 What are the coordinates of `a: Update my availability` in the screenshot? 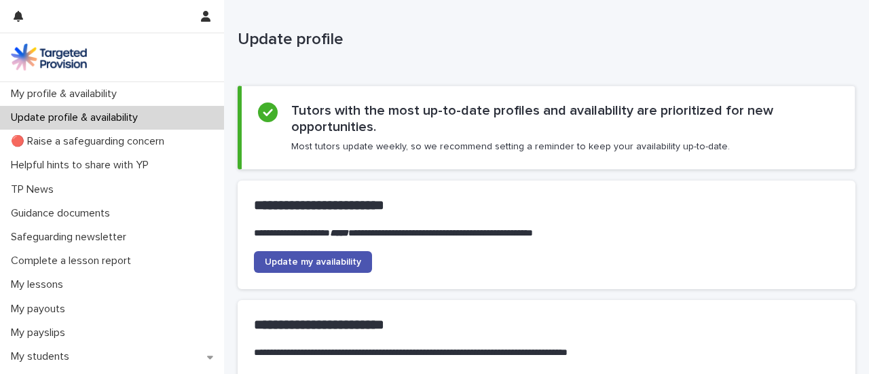 It's located at (313, 262).